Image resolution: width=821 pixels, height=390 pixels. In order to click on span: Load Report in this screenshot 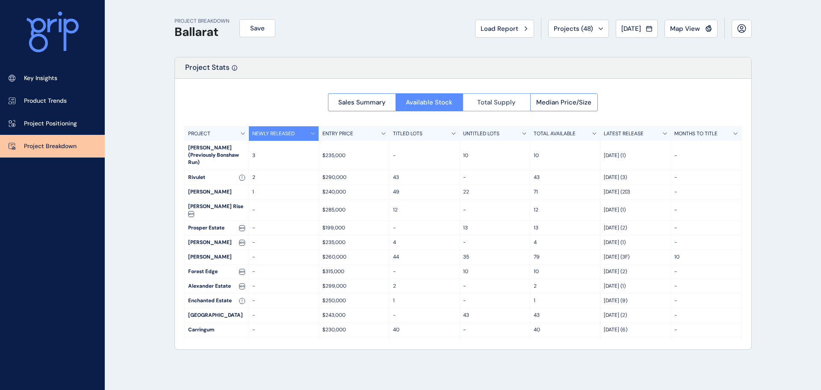, I will do `click(500, 29)`.